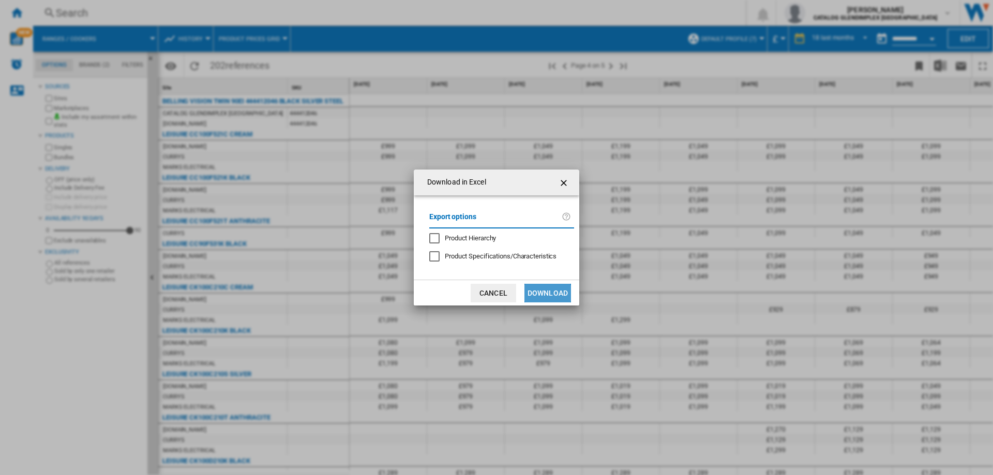 Image resolution: width=993 pixels, height=475 pixels. What do you see at coordinates (493, 293) in the screenshot?
I see `button: Cancel` at bounding box center [493, 293].